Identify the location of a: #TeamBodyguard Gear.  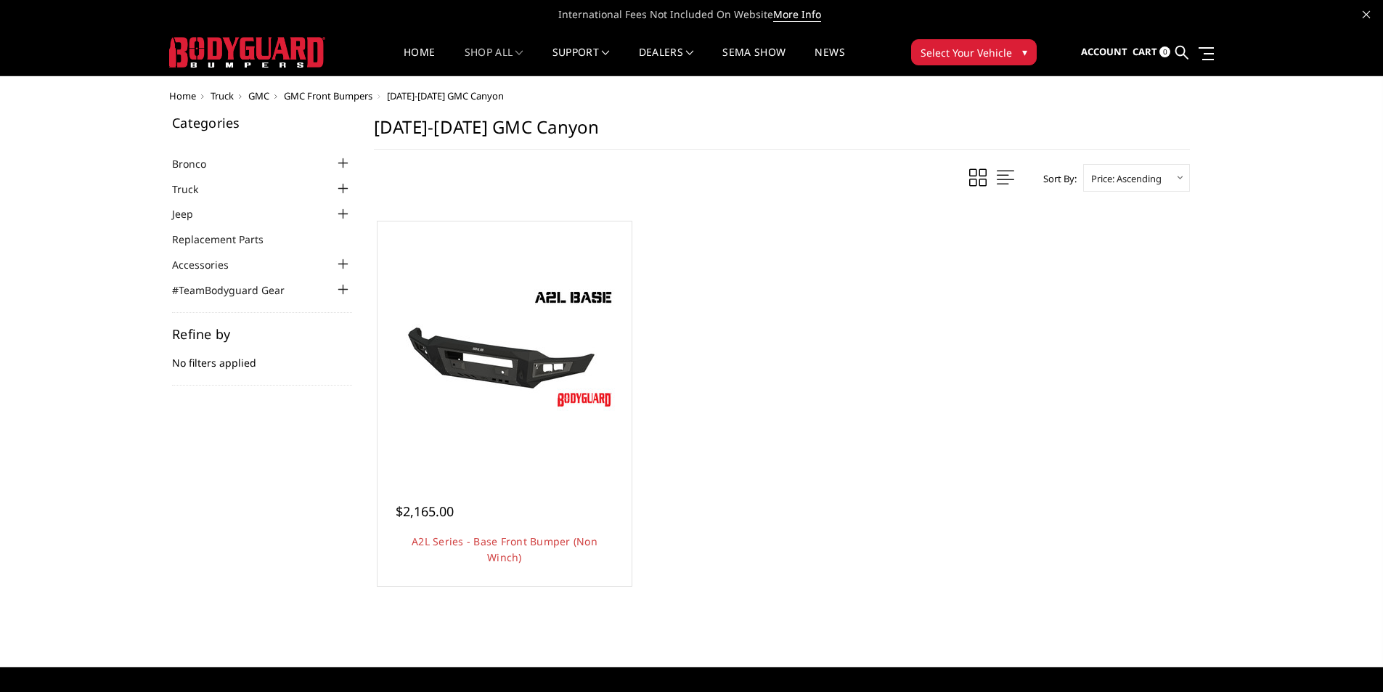
(237, 290).